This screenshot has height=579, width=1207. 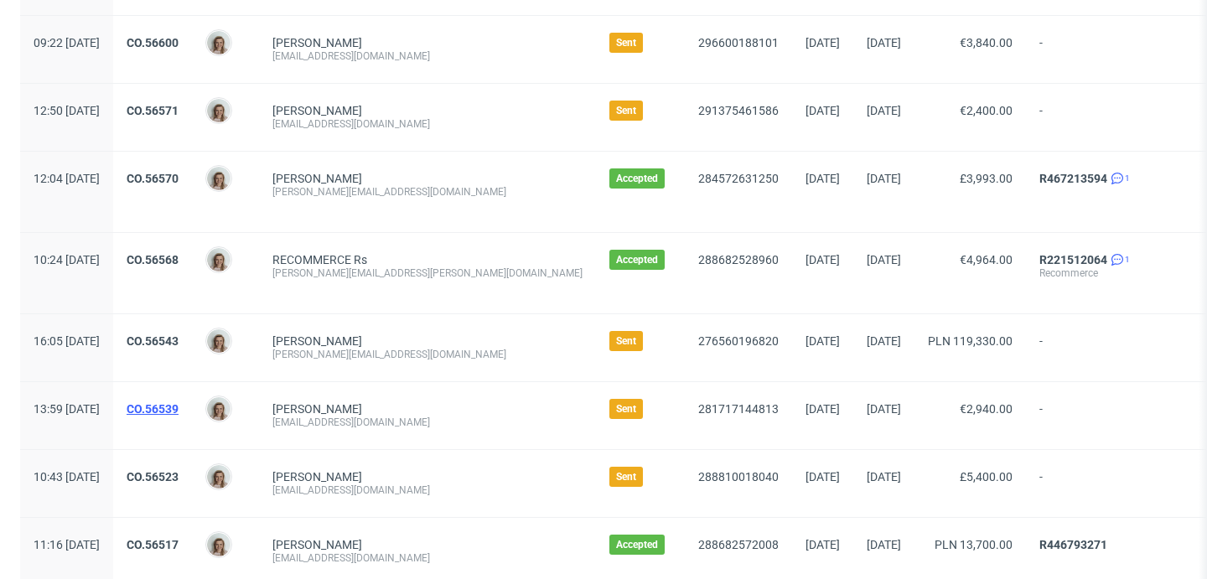 What do you see at coordinates (986, 178) in the screenshot?
I see `span: £3,993.00` at bounding box center [986, 178].